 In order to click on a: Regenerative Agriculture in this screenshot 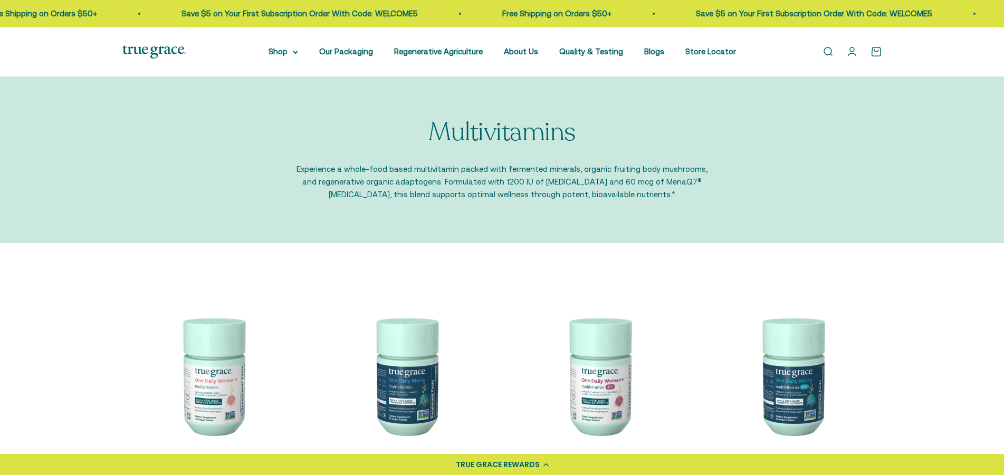, I will do `click(438, 51)`.